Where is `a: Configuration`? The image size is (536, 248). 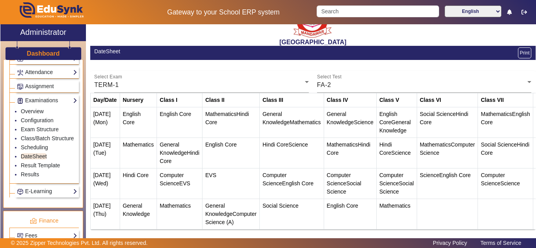
a: Configuration is located at coordinates (37, 121).